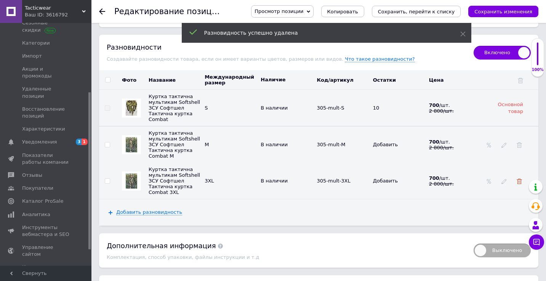  I want to click on th: Фото, so click(132, 80).